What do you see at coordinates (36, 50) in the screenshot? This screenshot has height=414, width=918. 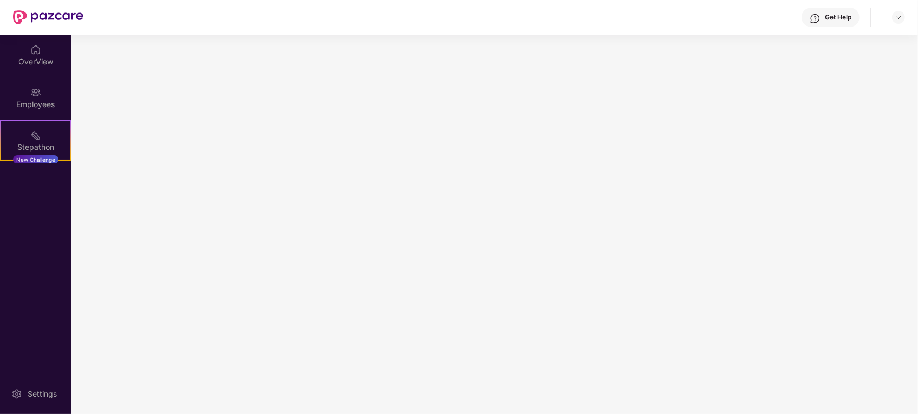 I see `img: svg+xml;base64,PHN2ZyBpZD0iSG9tZSIgeG1sbnM9Imh0dHA6Ly93d3cudzMub3JnLzIwMDAvc3ZnIiB3aWR0aD0iMjAiIG...` at bounding box center [36, 50].